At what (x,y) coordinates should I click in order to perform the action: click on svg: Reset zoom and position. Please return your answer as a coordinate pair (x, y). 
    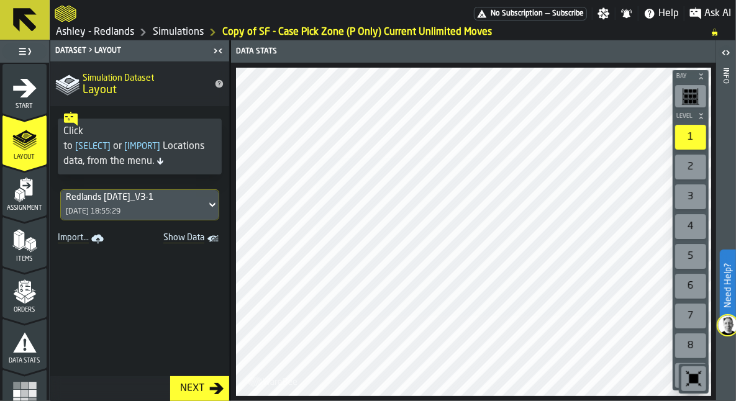
    Looking at the image, I should click on (694, 379).